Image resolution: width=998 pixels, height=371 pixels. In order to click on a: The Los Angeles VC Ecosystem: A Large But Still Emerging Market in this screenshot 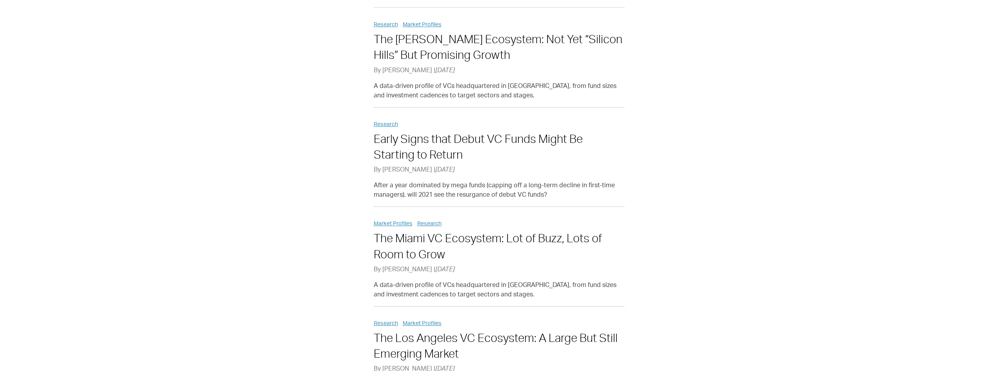, I will do `click(496, 347)`.